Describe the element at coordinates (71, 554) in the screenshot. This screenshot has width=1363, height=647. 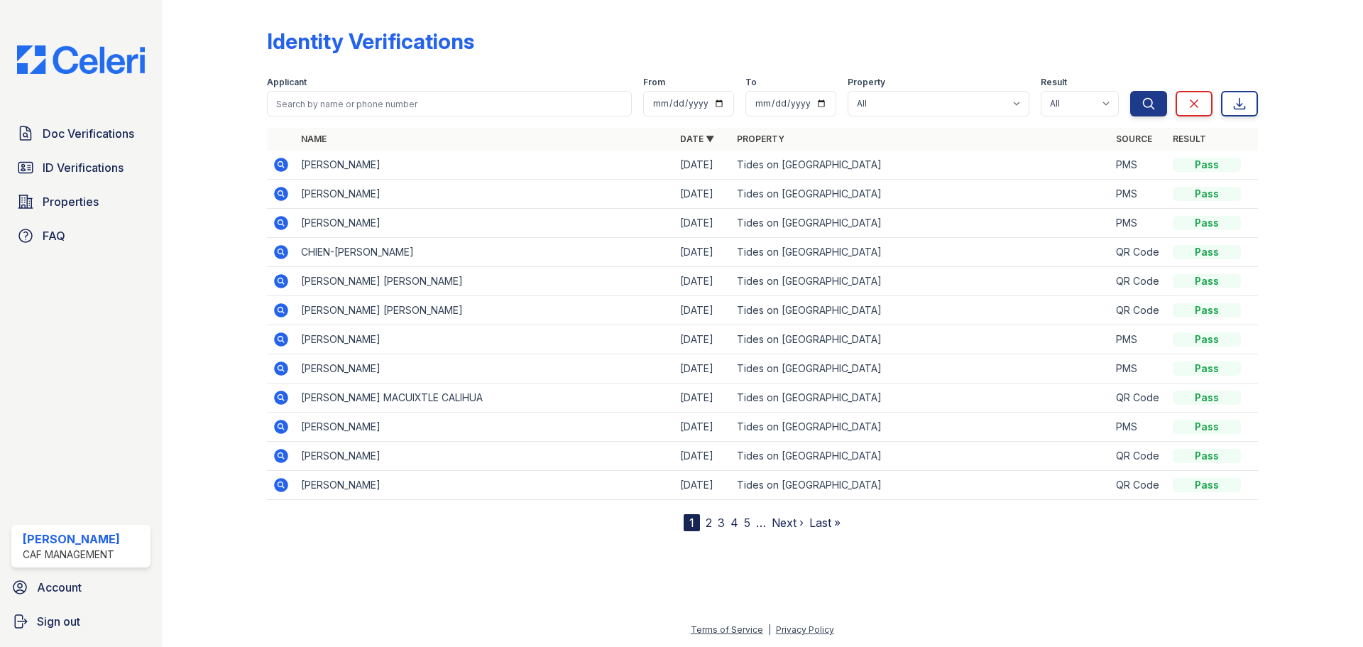
I see `div: CAF Management` at that location.